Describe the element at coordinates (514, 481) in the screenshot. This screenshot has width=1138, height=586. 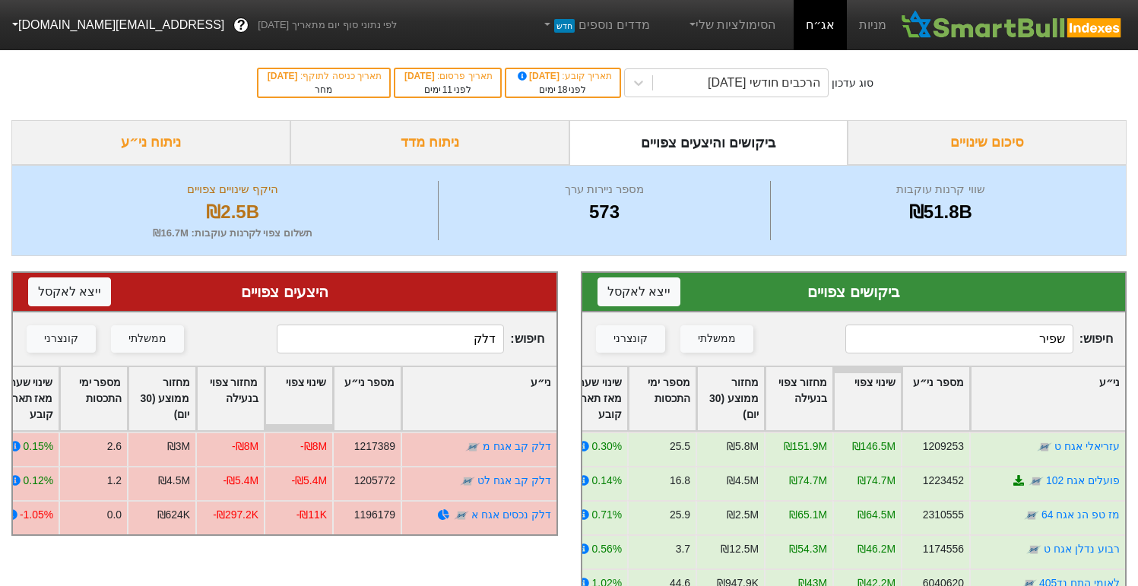
I see `a: דלק קב אגח לט` at that location.